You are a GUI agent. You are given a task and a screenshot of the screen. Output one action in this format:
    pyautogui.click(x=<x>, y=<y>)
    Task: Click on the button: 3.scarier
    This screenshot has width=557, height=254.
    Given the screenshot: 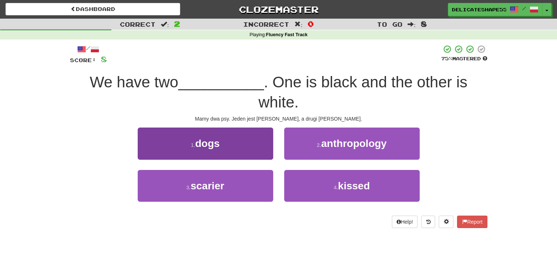 What is the action you would take?
    pyautogui.click(x=205, y=186)
    